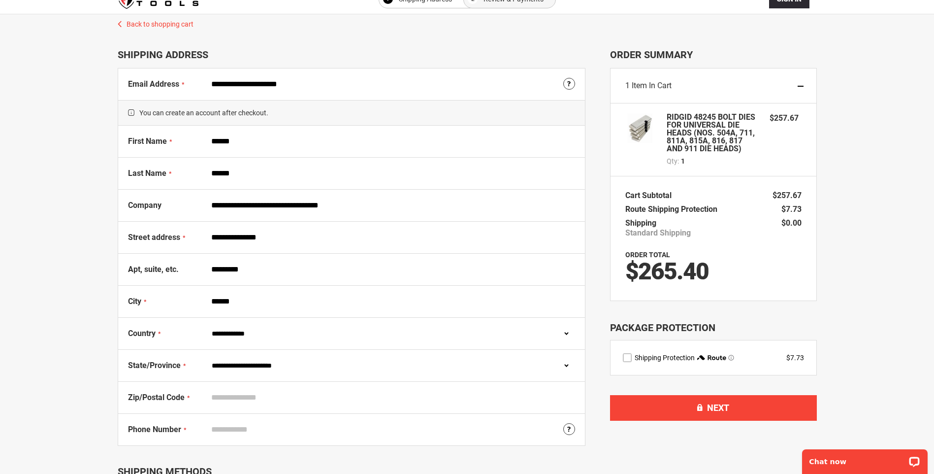 This screenshot has width=934, height=474. What do you see at coordinates (651, 85) in the screenshot?
I see `span: Item in Cart` at bounding box center [651, 85].